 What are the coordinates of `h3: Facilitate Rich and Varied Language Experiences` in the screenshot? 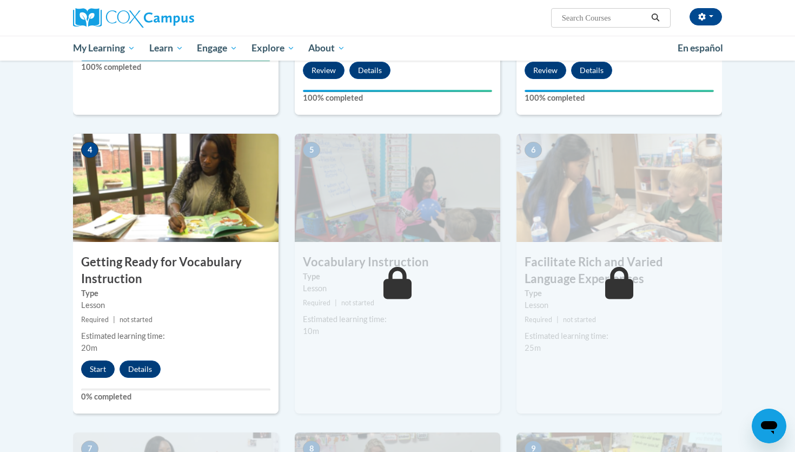 It's located at (619, 270).